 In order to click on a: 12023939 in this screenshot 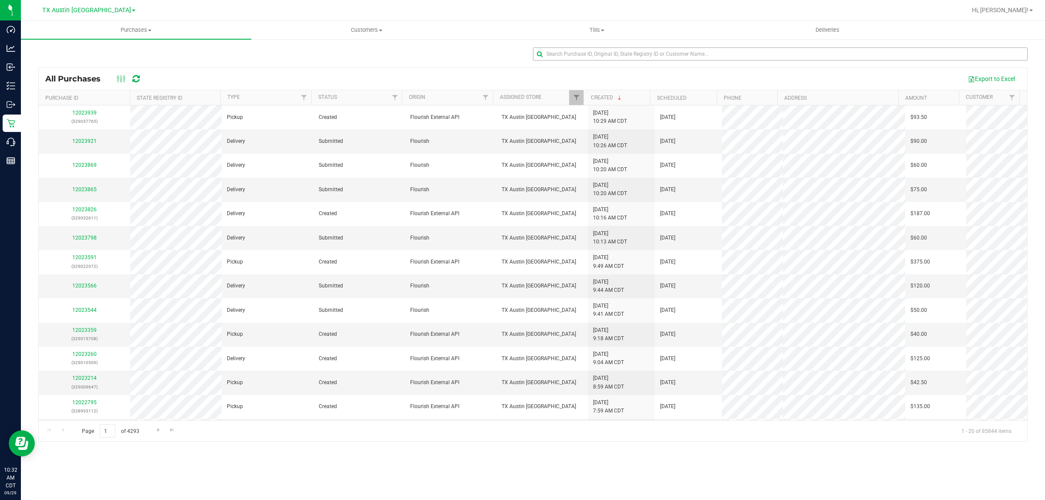, I will do `click(84, 113)`.